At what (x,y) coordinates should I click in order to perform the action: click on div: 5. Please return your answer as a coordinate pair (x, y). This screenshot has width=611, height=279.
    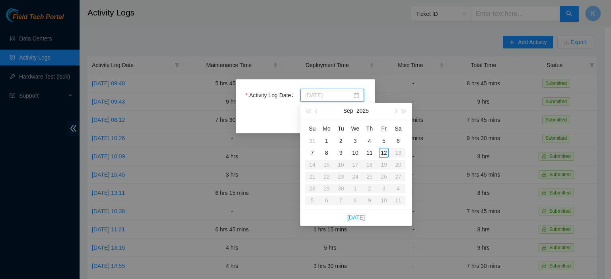
    Looking at the image, I should click on (384, 141).